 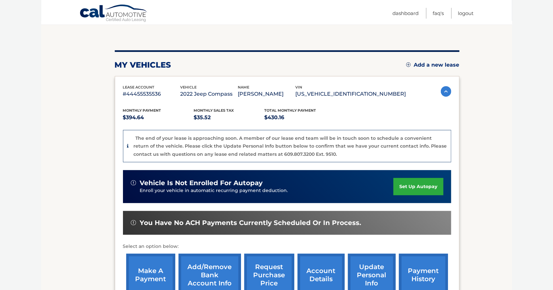 What do you see at coordinates (418, 187) in the screenshot?
I see `a: set up autopay` at bounding box center [418, 187].